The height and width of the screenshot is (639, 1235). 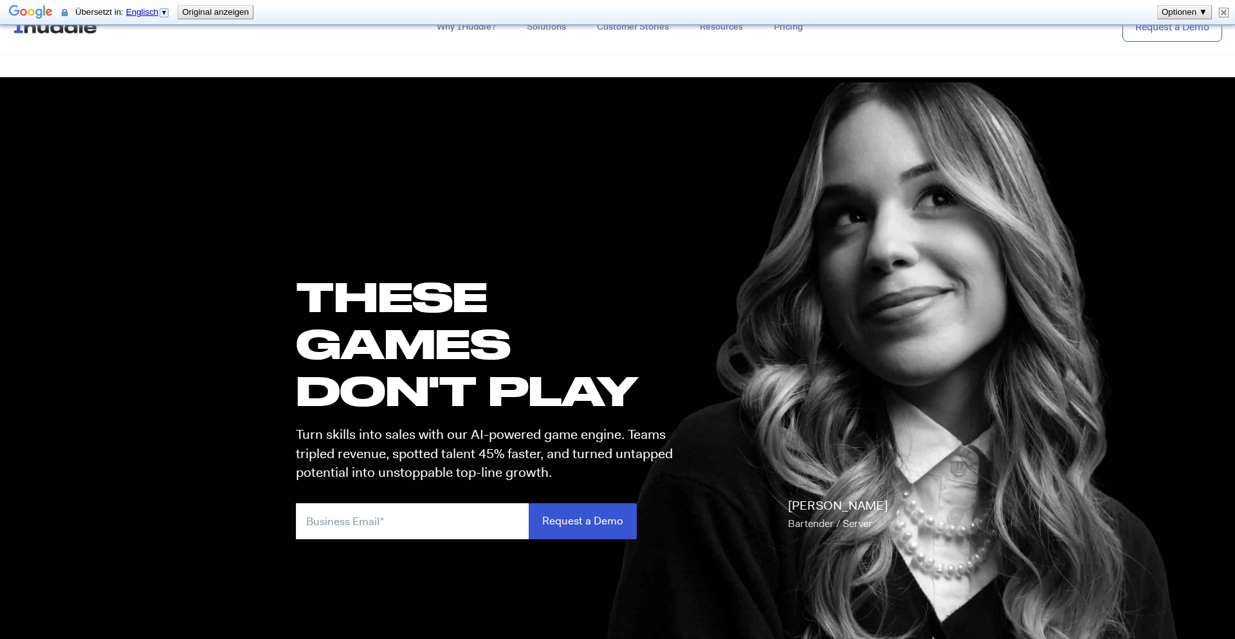 What do you see at coordinates (490, 454) in the screenshot?
I see `p: Turn skills into sales with our AI-powered game engine. Teams tripled revenue, spotted talent 45%...` at bounding box center [490, 454].